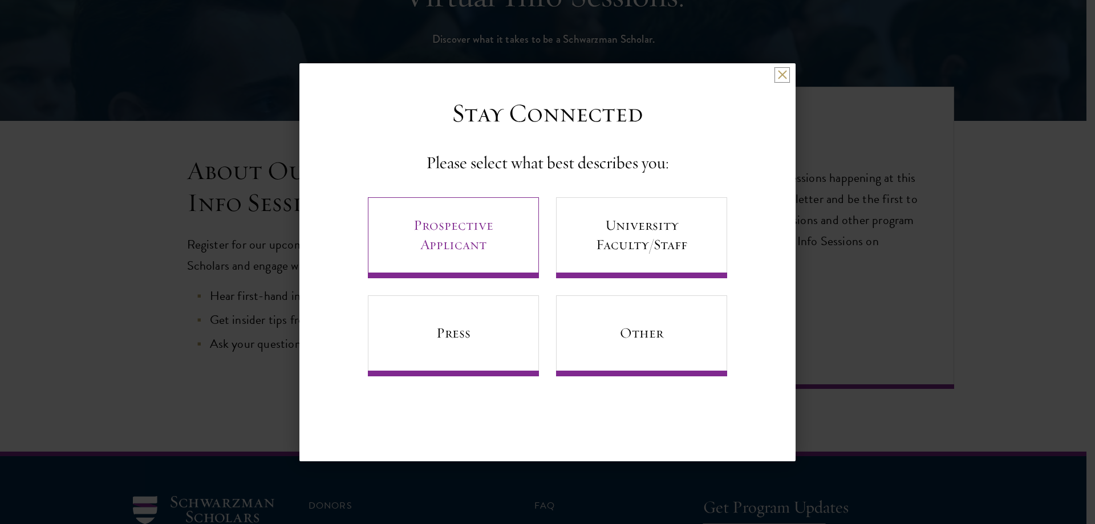 This screenshot has height=524, width=1095. What do you see at coordinates (547, 163) in the screenshot?
I see `h4: Please select what best describes you:` at bounding box center [547, 163].